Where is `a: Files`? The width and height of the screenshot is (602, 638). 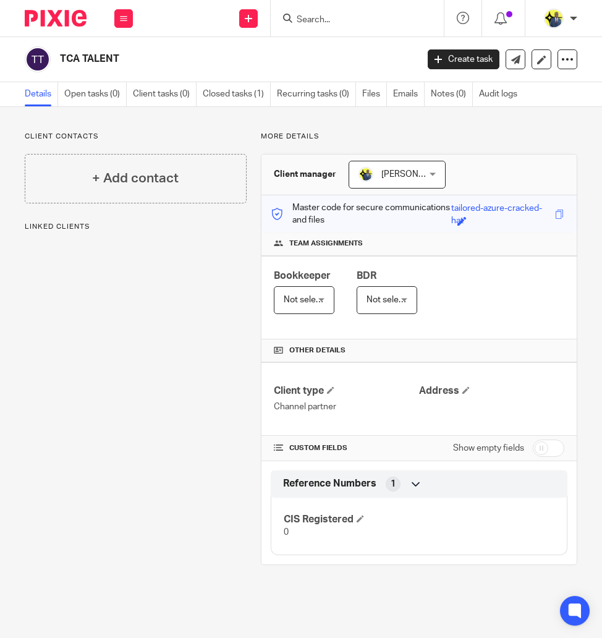
a: Files is located at coordinates (374, 94).